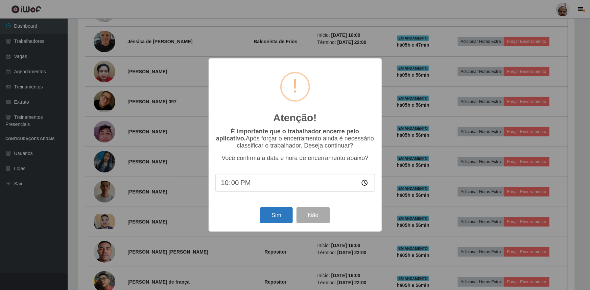 This screenshot has width=590, height=290. What do you see at coordinates (287, 135) in the screenshot?
I see `b: É importante que o trabalhador encerre pelo aplicativo.` at bounding box center [287, 135].